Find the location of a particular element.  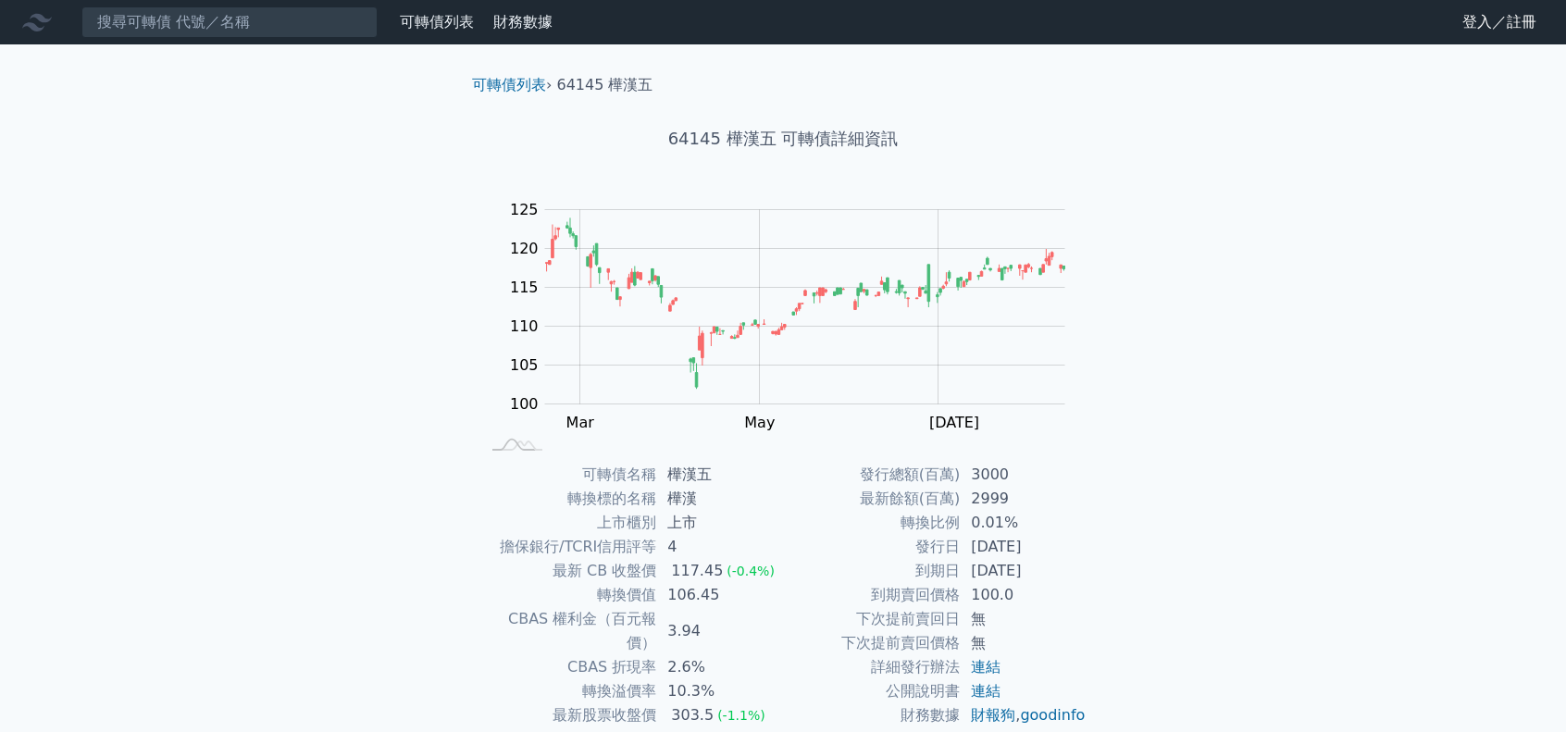

td: 詳細發行辦法 is located at coordinates (871, 667).